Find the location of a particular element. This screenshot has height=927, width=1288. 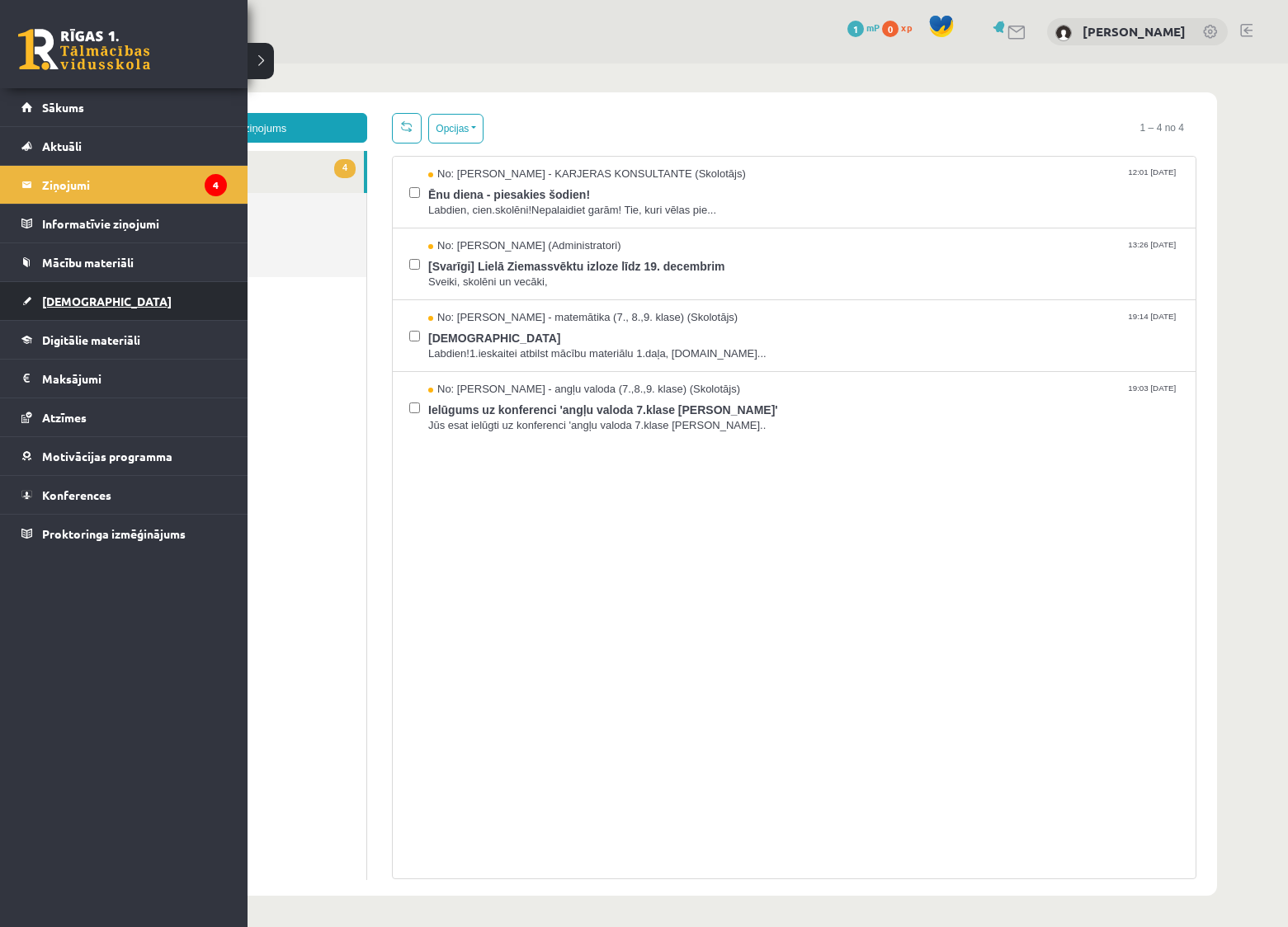

legend: Ziņojumi is located at coordinates (135, 185).